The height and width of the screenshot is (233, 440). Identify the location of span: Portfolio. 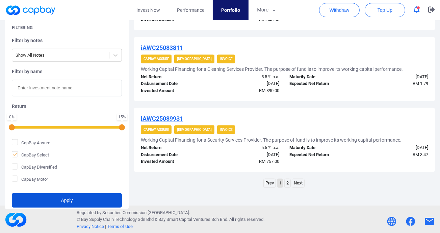
(231, 10).